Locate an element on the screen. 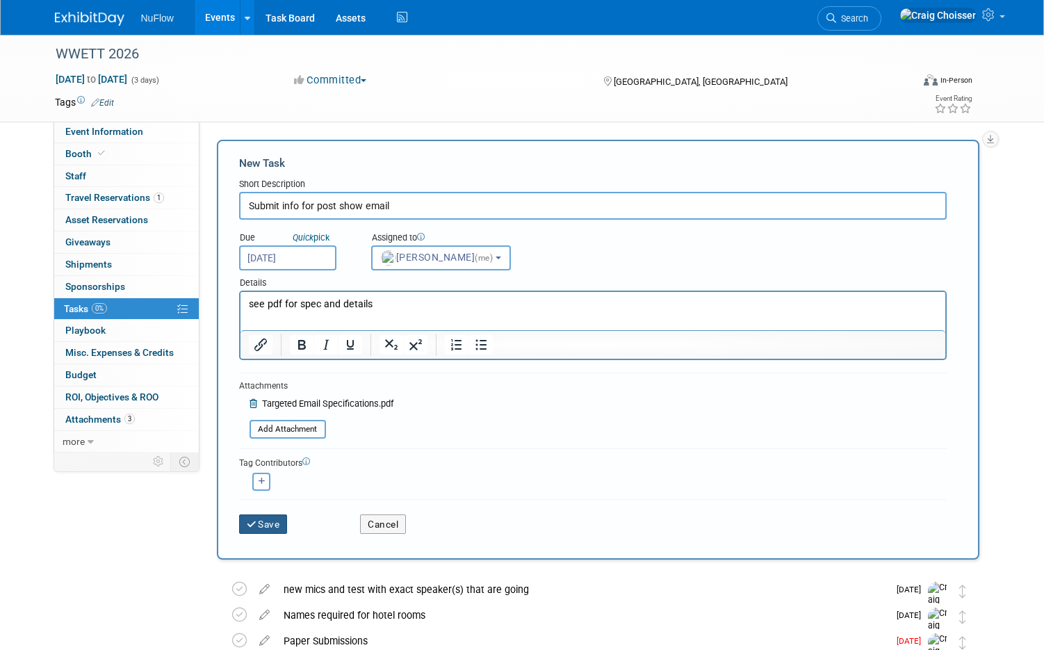 The height and width of the screenshot is (650, 1044). span: Booth is located at coordinates (86, 154).